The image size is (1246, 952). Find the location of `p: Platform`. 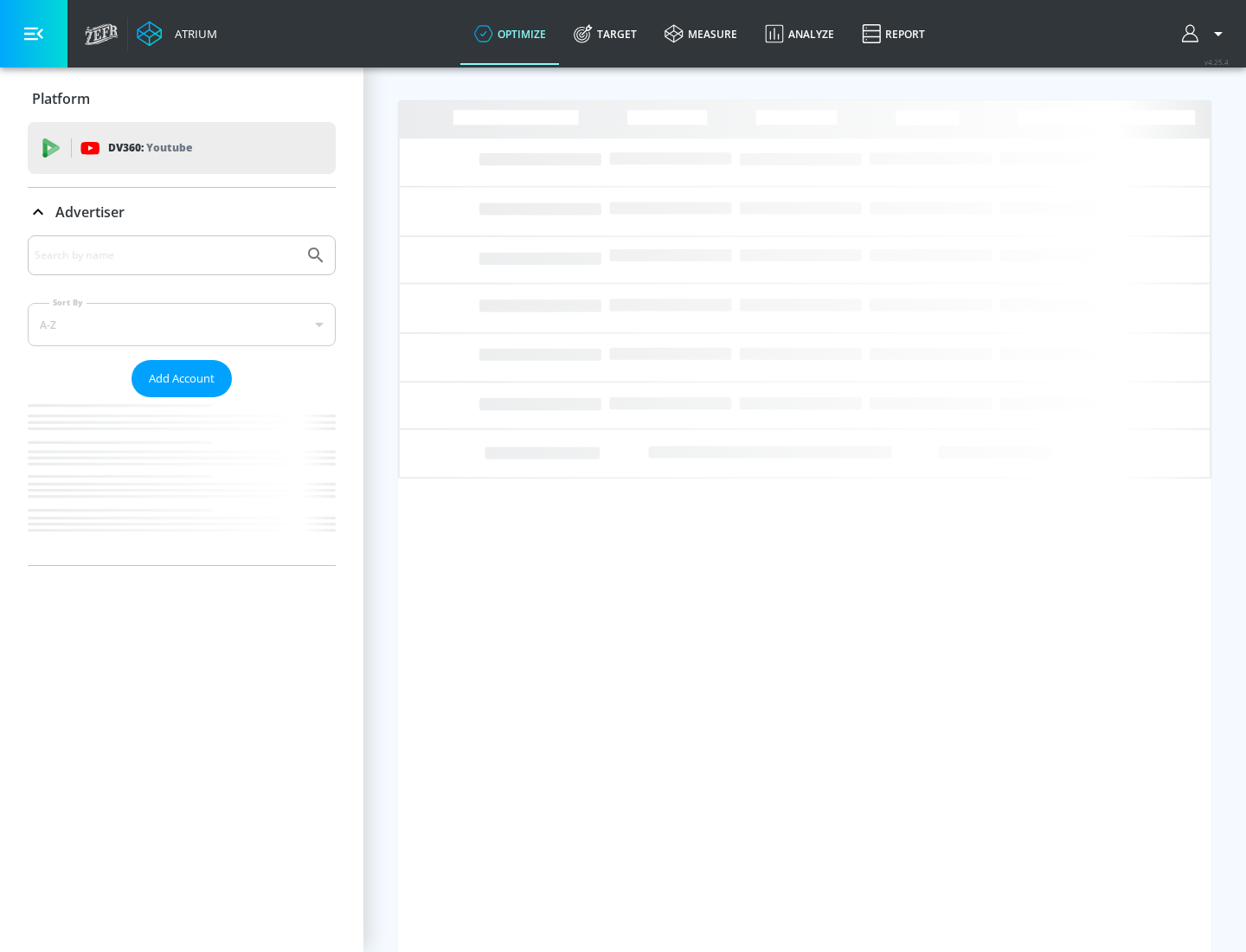

p: Platform is located at coordinates (61, 98).